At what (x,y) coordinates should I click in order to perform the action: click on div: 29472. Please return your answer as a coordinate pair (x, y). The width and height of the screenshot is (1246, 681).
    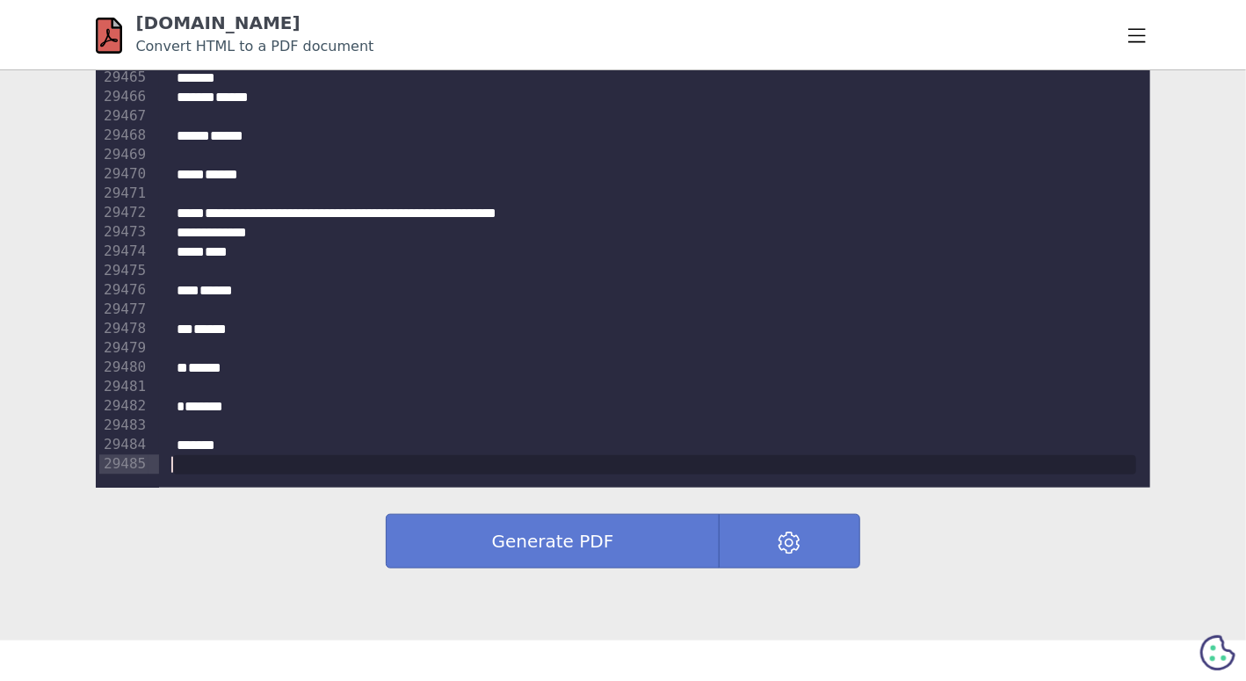
    Looking at the image, I should click on (124, 214).